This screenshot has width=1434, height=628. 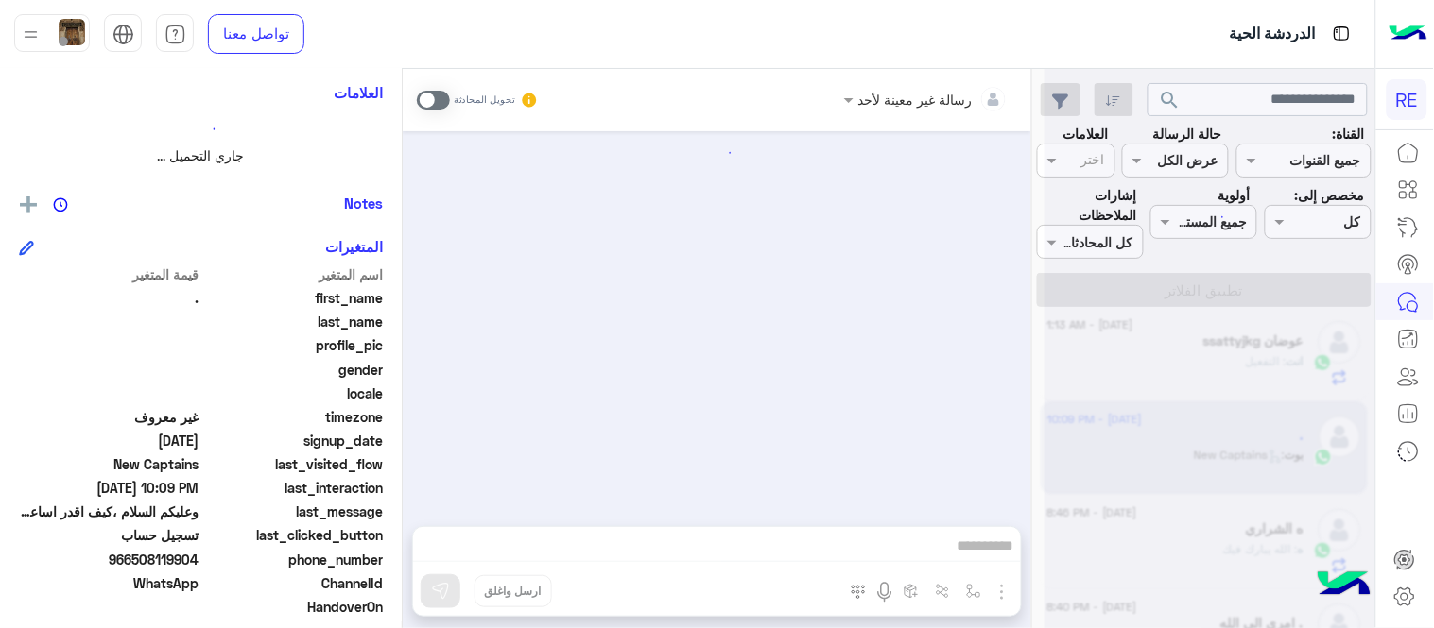 What do you see at coordinates (353, 247) in the screenshot?
I see `h6: المتغيرات` at bounding box center [353, 247].